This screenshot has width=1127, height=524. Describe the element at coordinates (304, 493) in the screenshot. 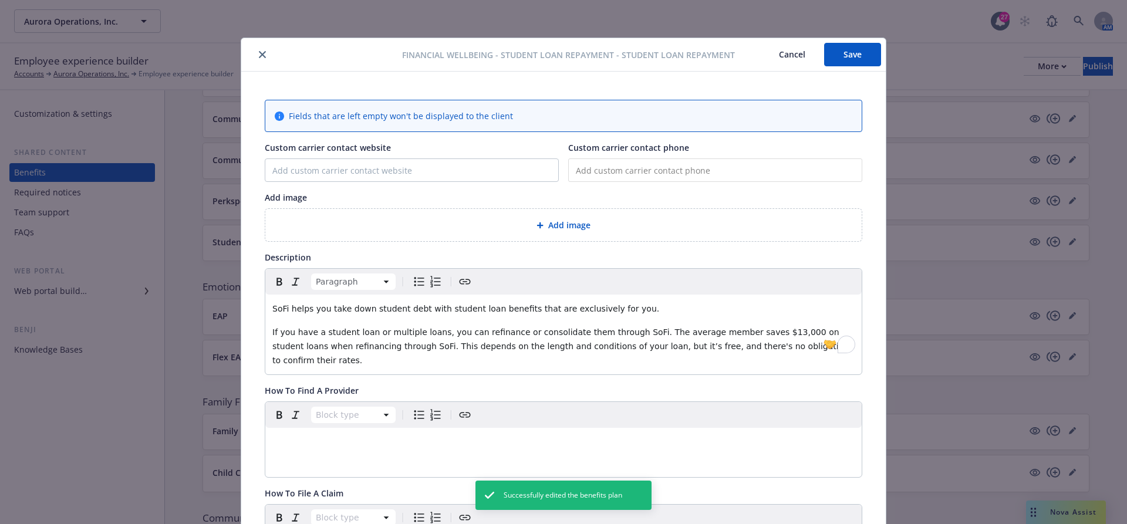

I see `span: How To File A Claim` at that location.